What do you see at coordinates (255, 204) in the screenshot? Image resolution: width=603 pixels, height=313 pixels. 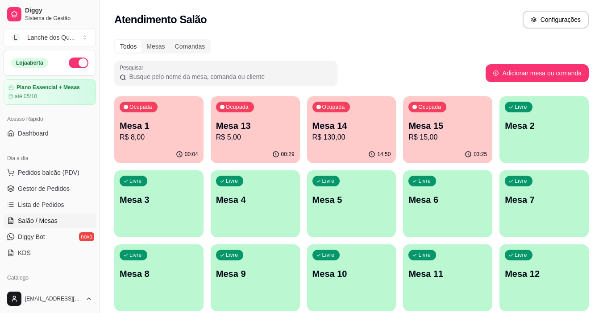 I see `button: LivreMesa 4` at bounding box center [255, 204].